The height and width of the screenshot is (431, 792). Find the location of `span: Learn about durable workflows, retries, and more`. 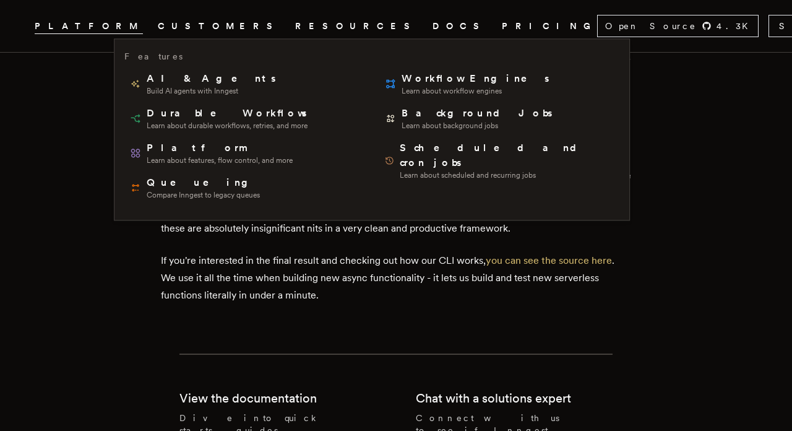

span: Learn about durable workflows, retries, and more is located at coordinates (228, 126).